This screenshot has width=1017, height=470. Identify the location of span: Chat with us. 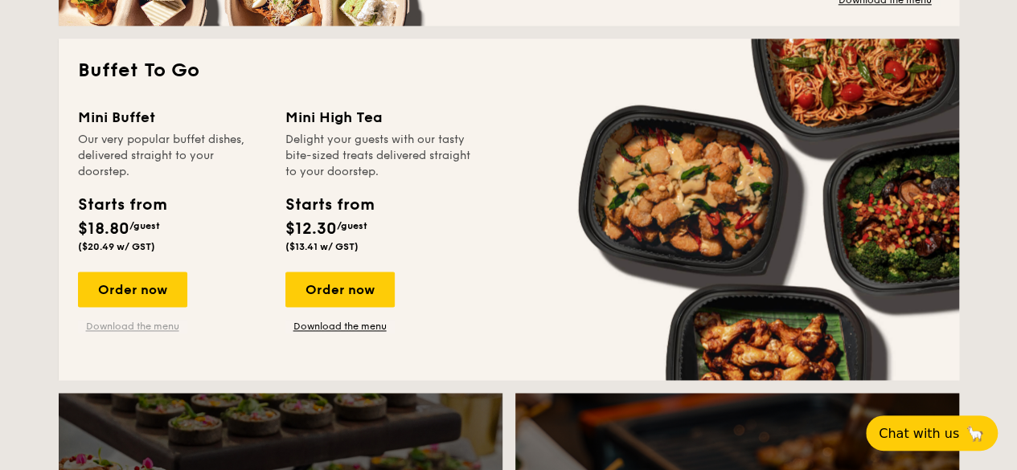
(919, 433).